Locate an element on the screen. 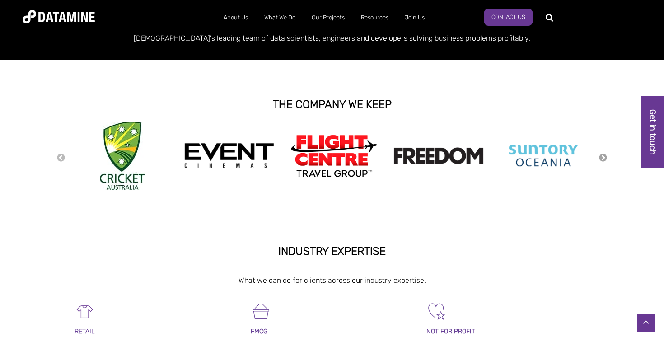 This screenshot has height=337, width=664. a: Resources is located at coordinates (374, 18).